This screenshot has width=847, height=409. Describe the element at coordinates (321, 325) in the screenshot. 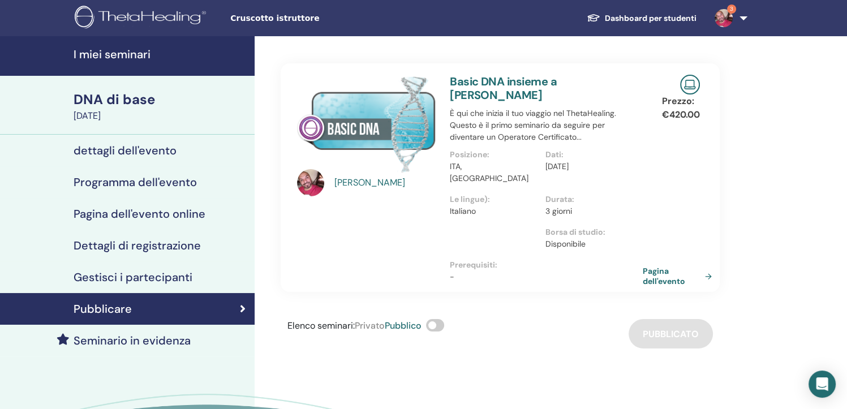

I see `span: Elenco seminari :` at that location.